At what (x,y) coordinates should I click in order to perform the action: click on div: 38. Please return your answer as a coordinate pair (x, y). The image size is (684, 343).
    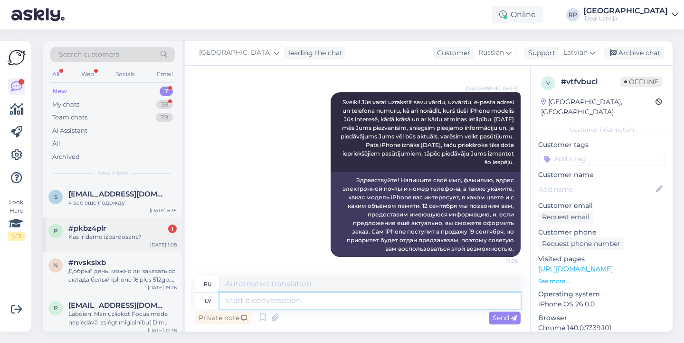
    Looking at the image, I should click on (164, 105).